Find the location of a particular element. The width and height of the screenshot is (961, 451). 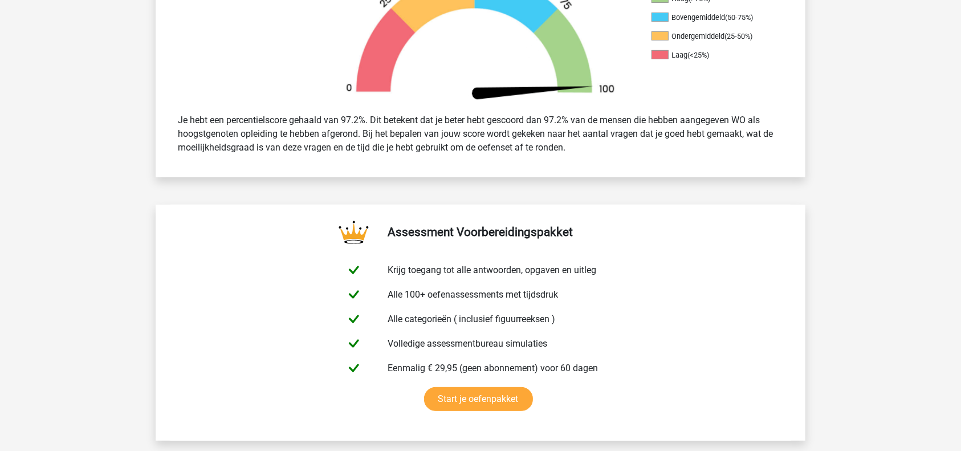

div: (25-50%) is located at coordinates (738, 36).